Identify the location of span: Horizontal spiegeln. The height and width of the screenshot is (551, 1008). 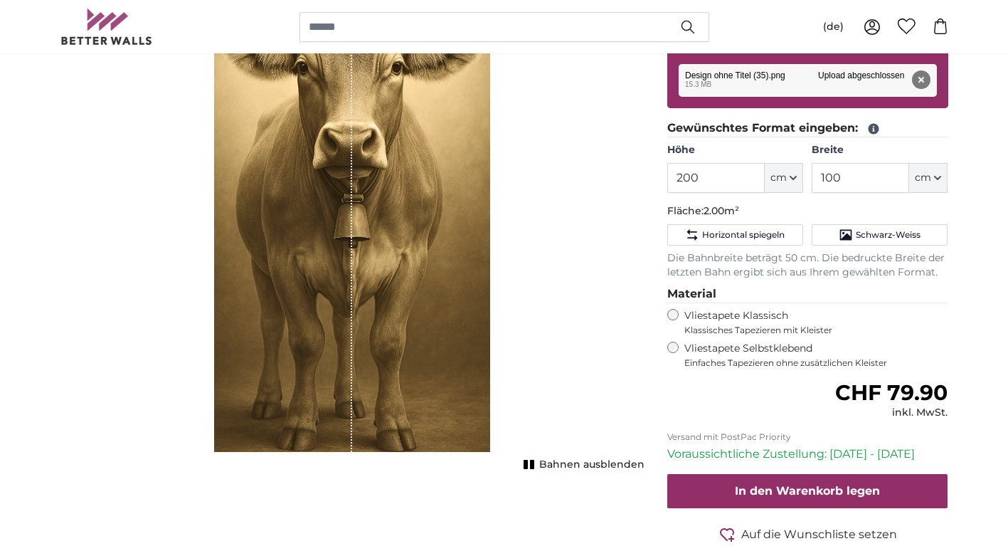
(744, 235).